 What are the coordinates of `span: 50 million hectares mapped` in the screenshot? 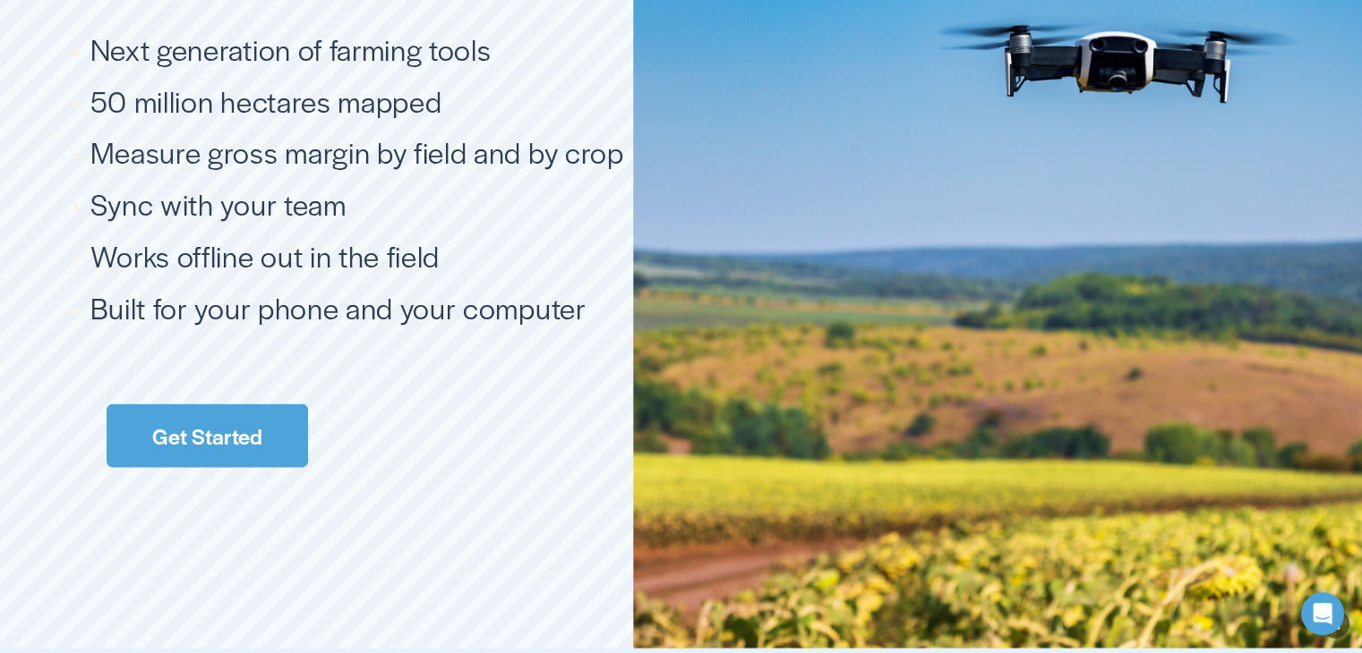 It's located at (266, 99).